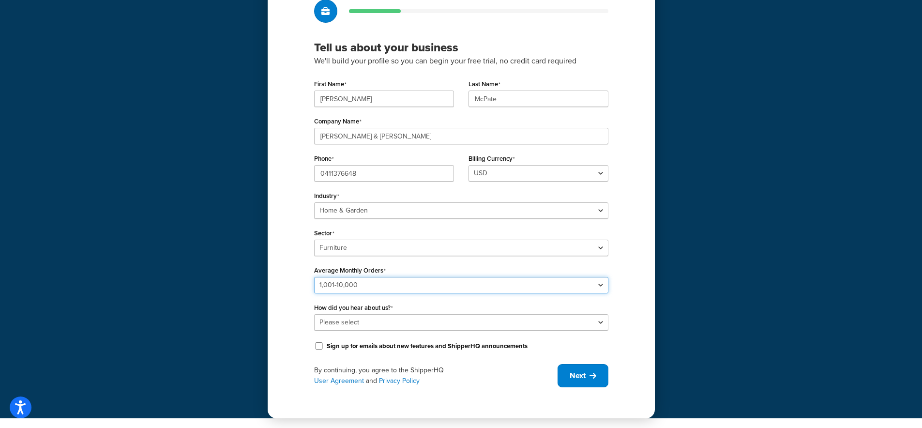  Describe the element at coordinates (492, 159) in the screenshot. I see `label: Billing Currency` at that location.